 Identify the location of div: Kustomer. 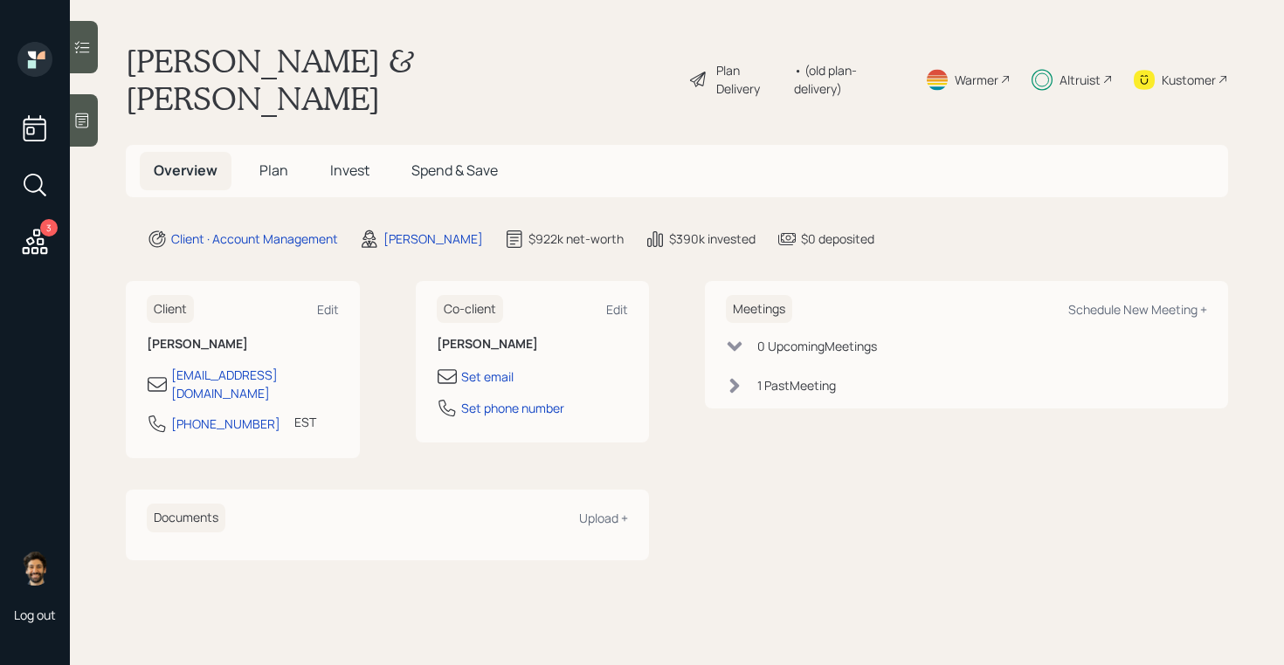
(1189, 79).